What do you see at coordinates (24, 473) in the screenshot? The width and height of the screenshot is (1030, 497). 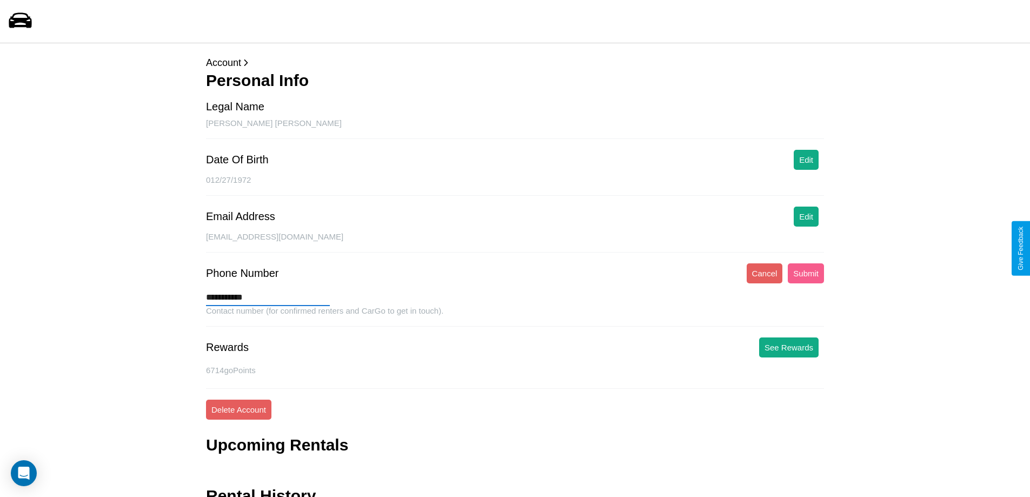 I see `div: Open Intercom Messenger` at bounding box center [24, 473].